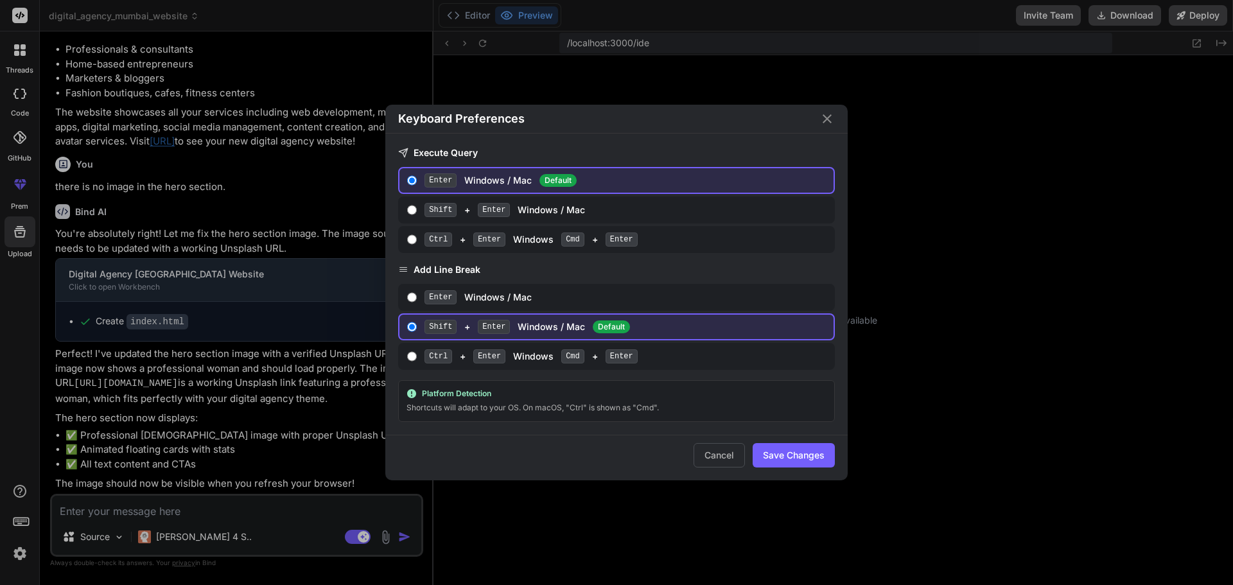 The height and width of the screenshot is (585, 1233). I want to click on h3: Add Line Break, so click(616, 270).